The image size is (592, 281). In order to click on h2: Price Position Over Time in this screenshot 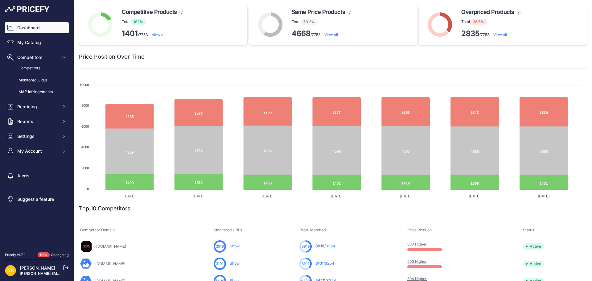, I will do `click(112, 57)`.